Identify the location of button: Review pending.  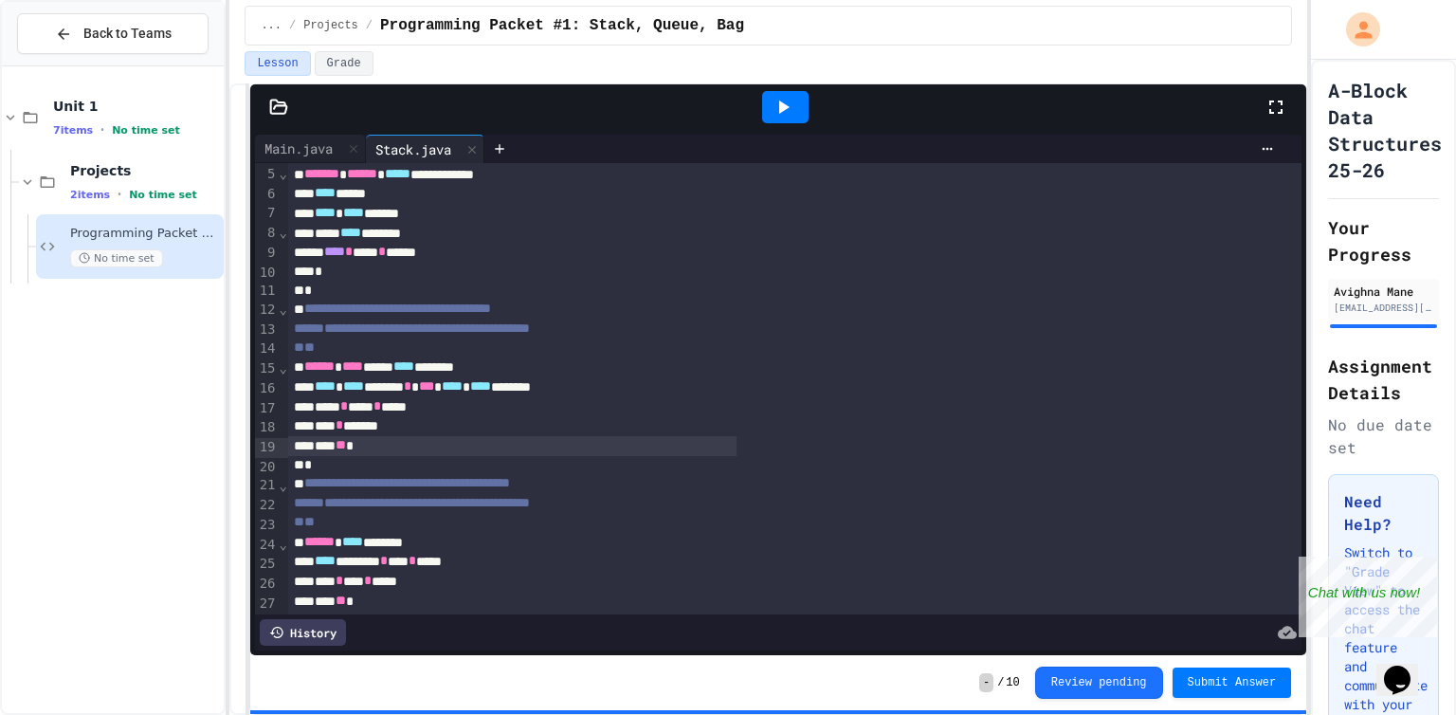
(1098, 682).